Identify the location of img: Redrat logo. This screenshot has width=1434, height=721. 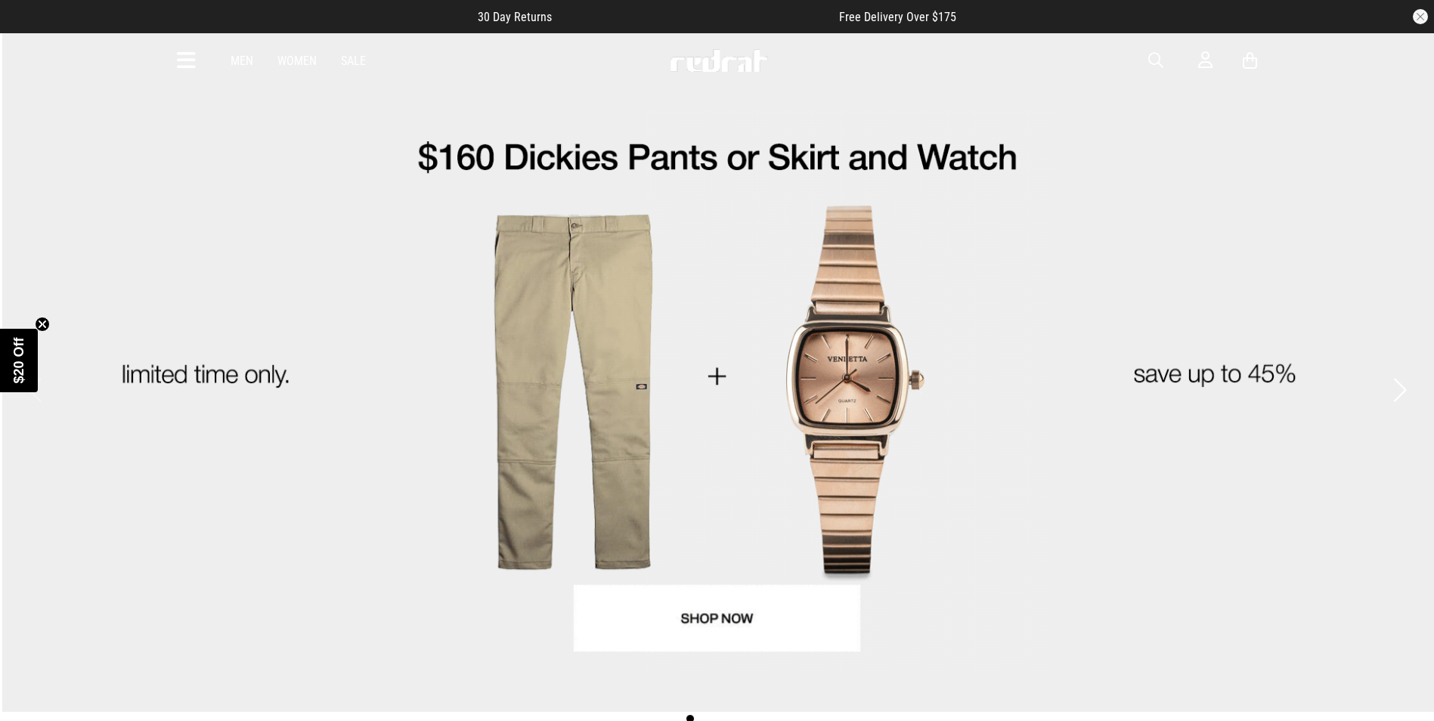
(719, 60).